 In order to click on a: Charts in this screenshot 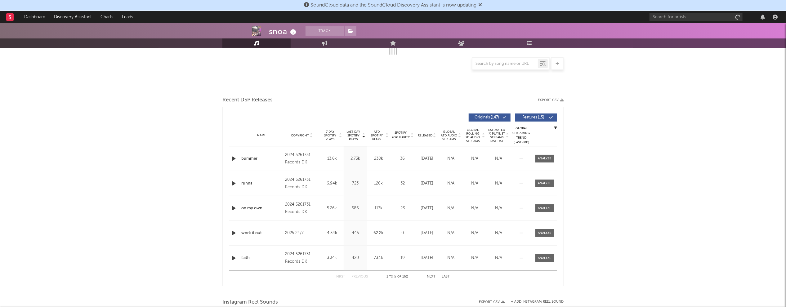, I will do `click(107, 17)`.